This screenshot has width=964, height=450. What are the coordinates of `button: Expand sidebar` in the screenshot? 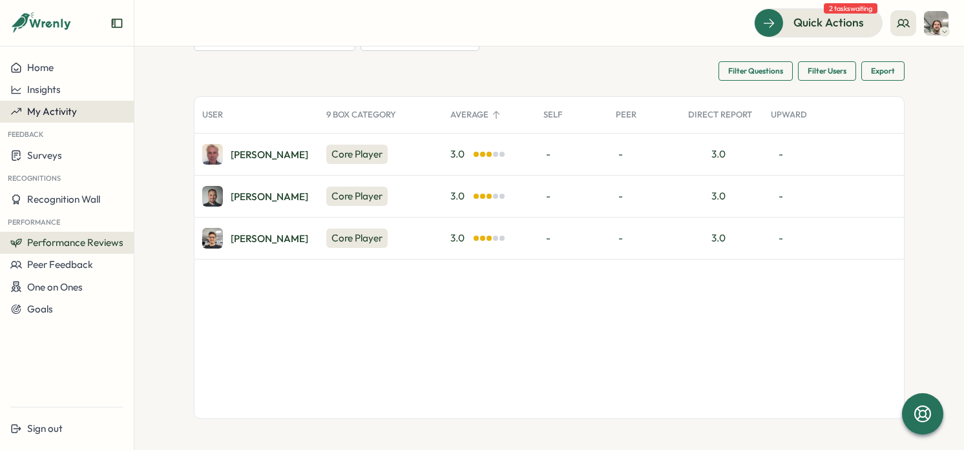 It's located at (117, 23).